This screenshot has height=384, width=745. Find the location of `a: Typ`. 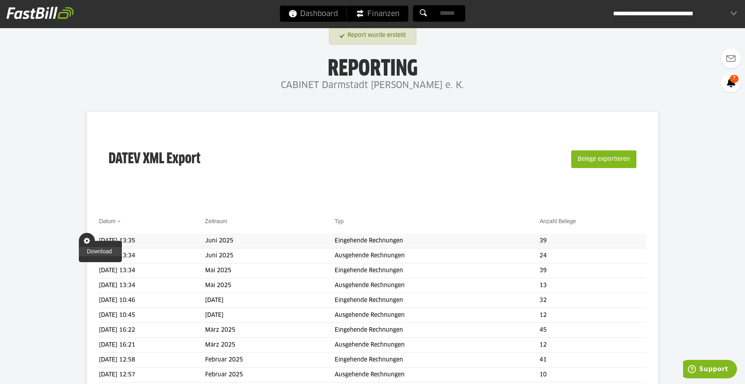

a: Typ is located at coordinates (339, 221).